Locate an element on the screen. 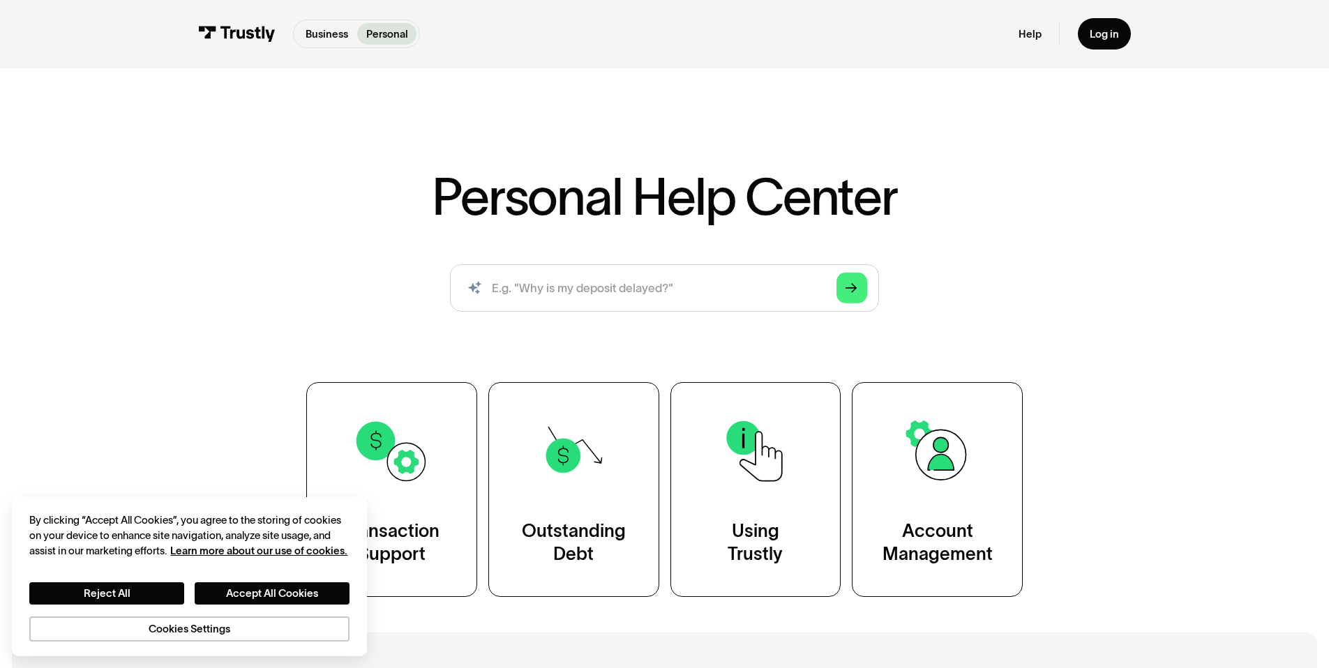 This screenshot has width=1329, height=668. div: Using Trustly is located at coordinates (755, 544).